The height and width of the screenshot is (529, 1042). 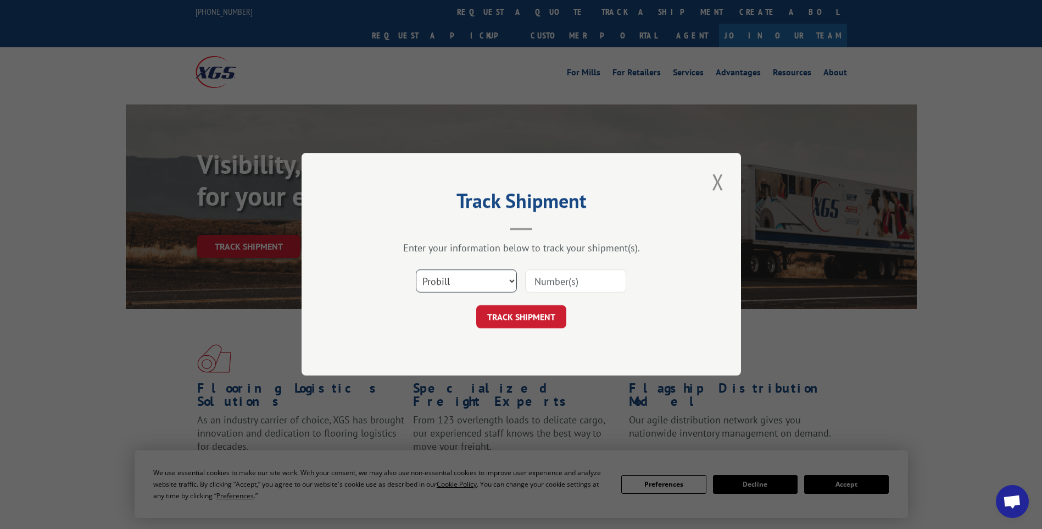 What do you see at coordinates (1013, 501) in the screenshot?
I see `a: Open chat` at bounding box center [1013, 501].